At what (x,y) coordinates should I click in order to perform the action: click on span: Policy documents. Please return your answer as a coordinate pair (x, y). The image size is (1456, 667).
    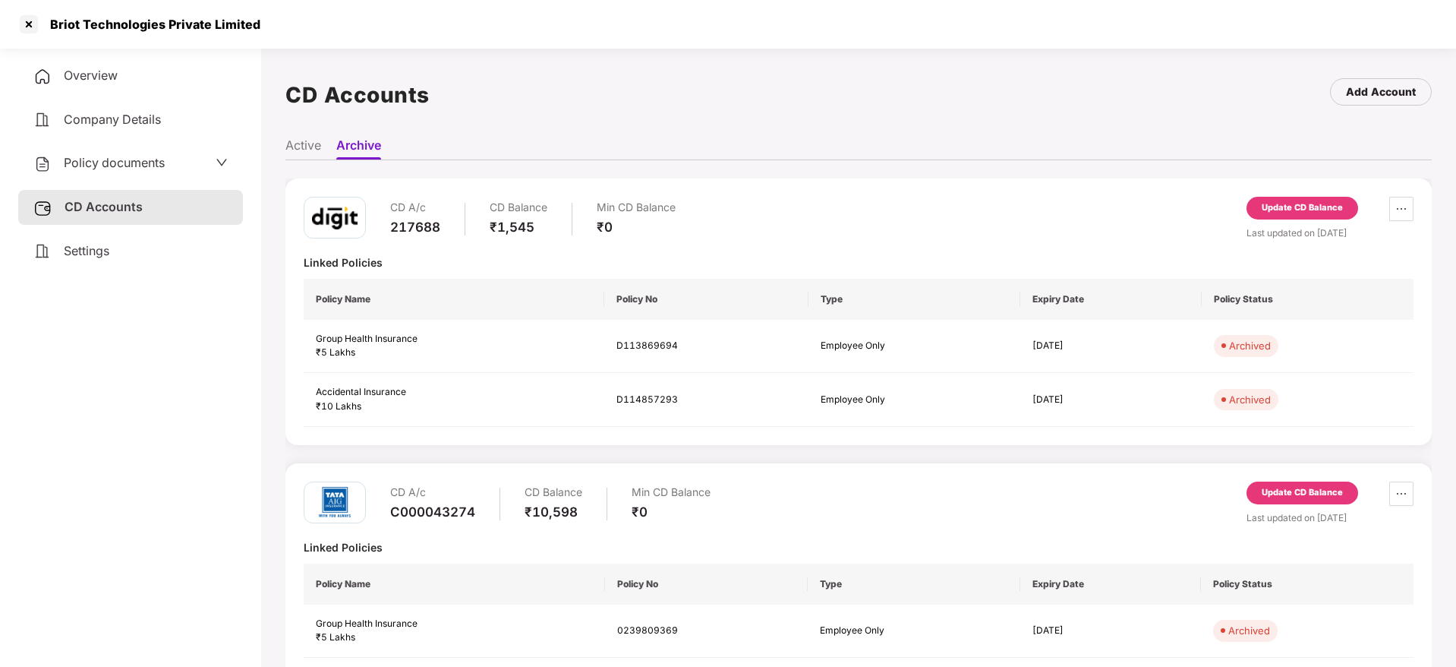
    Looking at the image, I should click on (114, 162).